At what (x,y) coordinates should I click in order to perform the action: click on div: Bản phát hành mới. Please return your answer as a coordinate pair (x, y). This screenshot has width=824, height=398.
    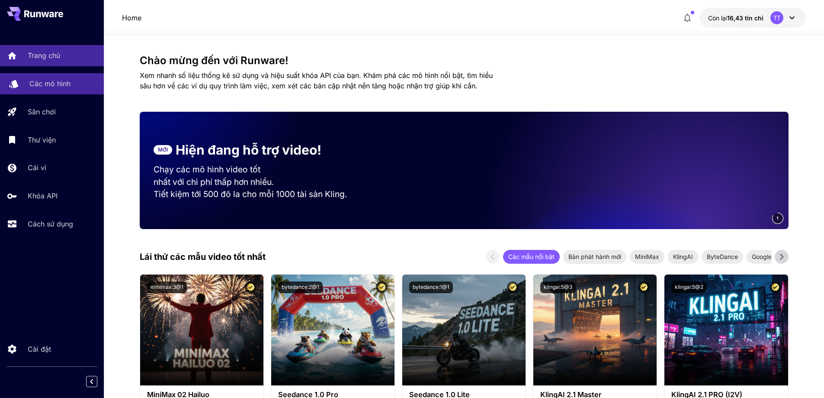
    Looking at the image, I should click on (595, 257).